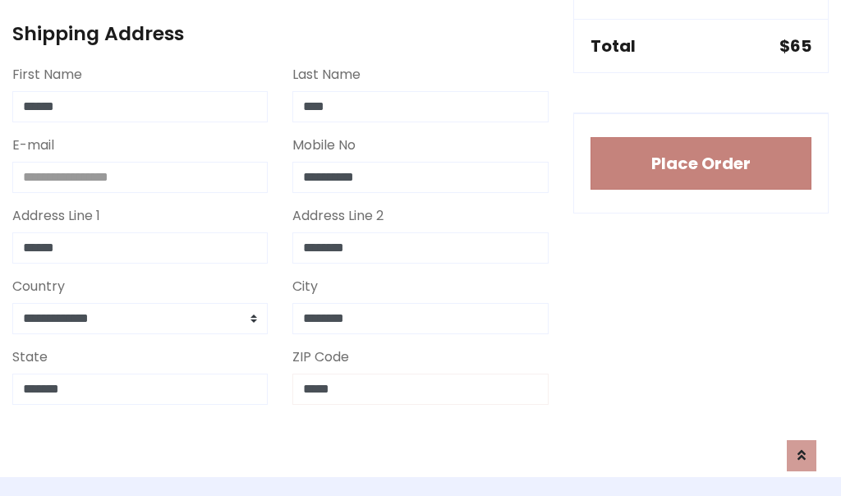 Image resolution: width=841 pixels, height=496 pixels. What do you see at coordinates (326, 75) in the screenshot?
I see `label: Last Name` at bounding box center [326, 75].